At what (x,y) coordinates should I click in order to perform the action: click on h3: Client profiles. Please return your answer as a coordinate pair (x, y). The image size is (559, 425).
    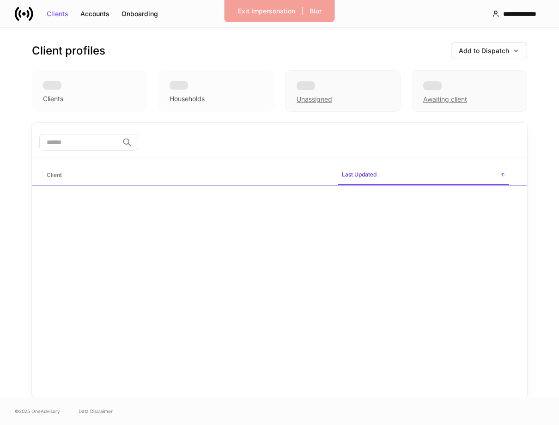
    Looking at the image, I should click on (68, 51).